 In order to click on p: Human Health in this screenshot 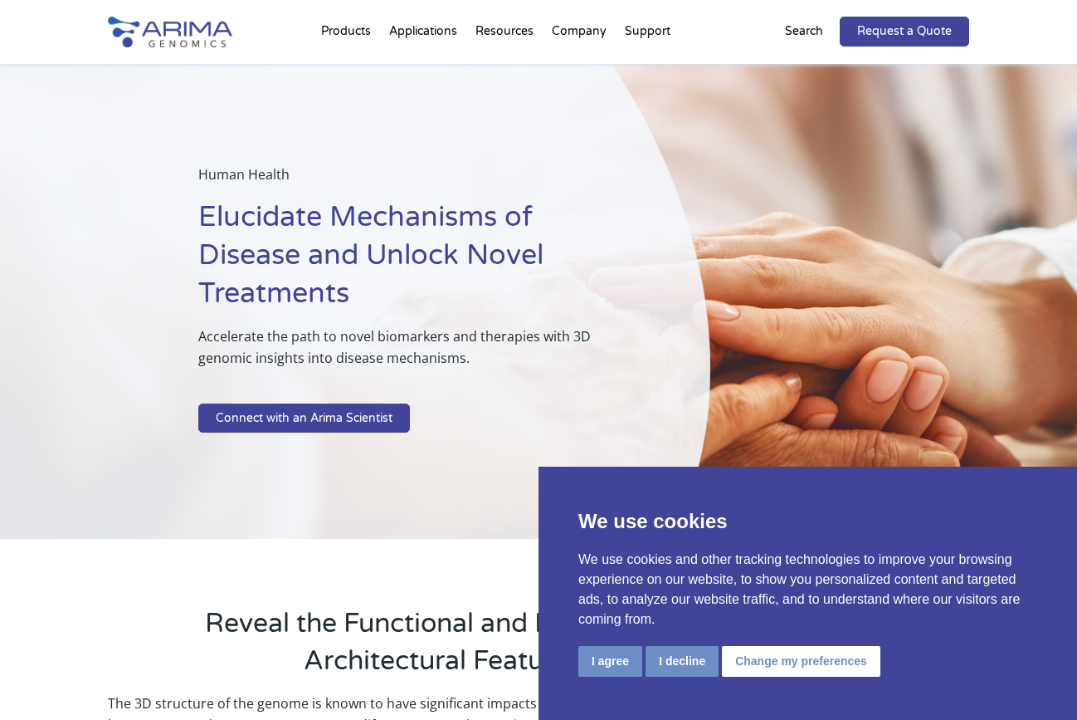, I will do `click(413, 181)`.